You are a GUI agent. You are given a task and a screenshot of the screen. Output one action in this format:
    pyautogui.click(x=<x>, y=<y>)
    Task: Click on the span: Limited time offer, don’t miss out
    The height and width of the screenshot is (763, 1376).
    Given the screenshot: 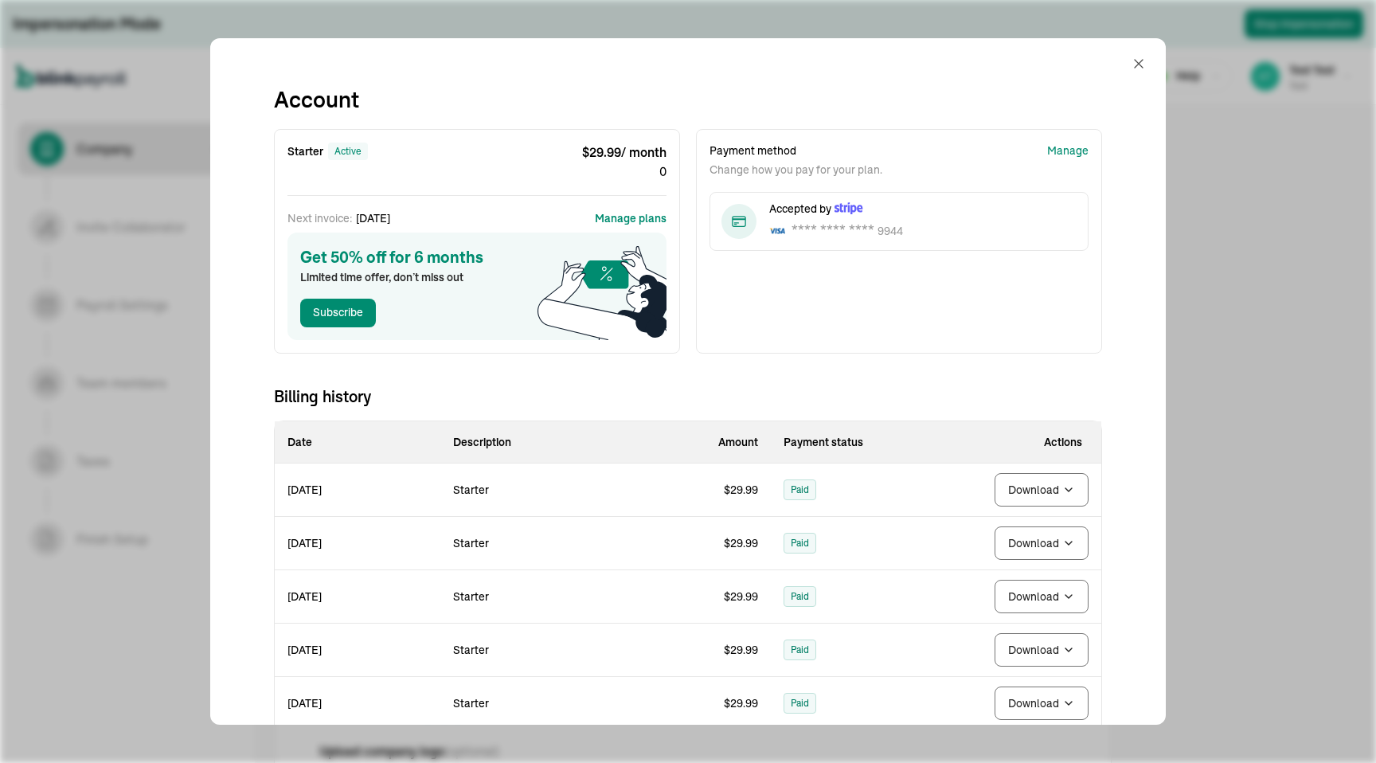 What is the action you would take?
    pyautogui.click(x=477, y=277)
    